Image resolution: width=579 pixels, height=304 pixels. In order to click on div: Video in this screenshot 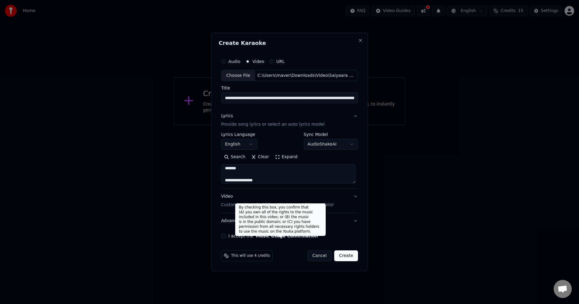, I will do `click(278, 201)`.